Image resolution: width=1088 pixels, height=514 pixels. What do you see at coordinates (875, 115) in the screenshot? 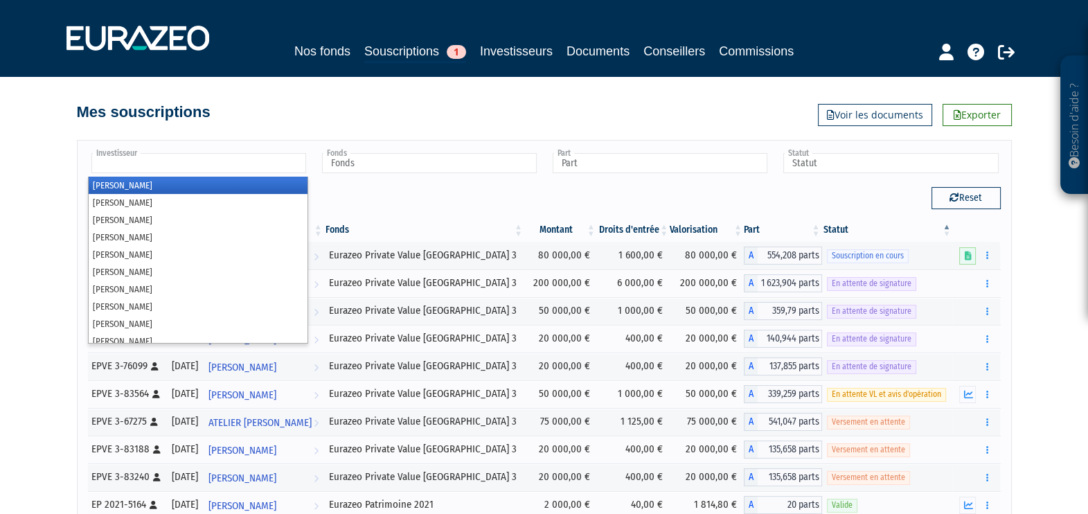
I see `a: Voir les documents` at bounding box center [875, 115].